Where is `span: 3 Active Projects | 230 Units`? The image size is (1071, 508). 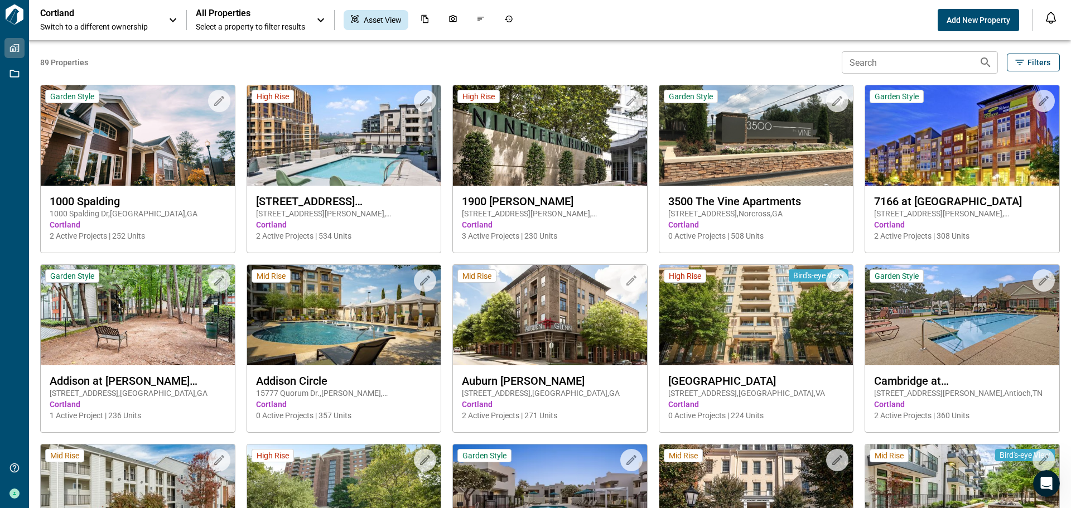
span: 3 Active Projects | 230 Units is located at coordinates (550, 236).